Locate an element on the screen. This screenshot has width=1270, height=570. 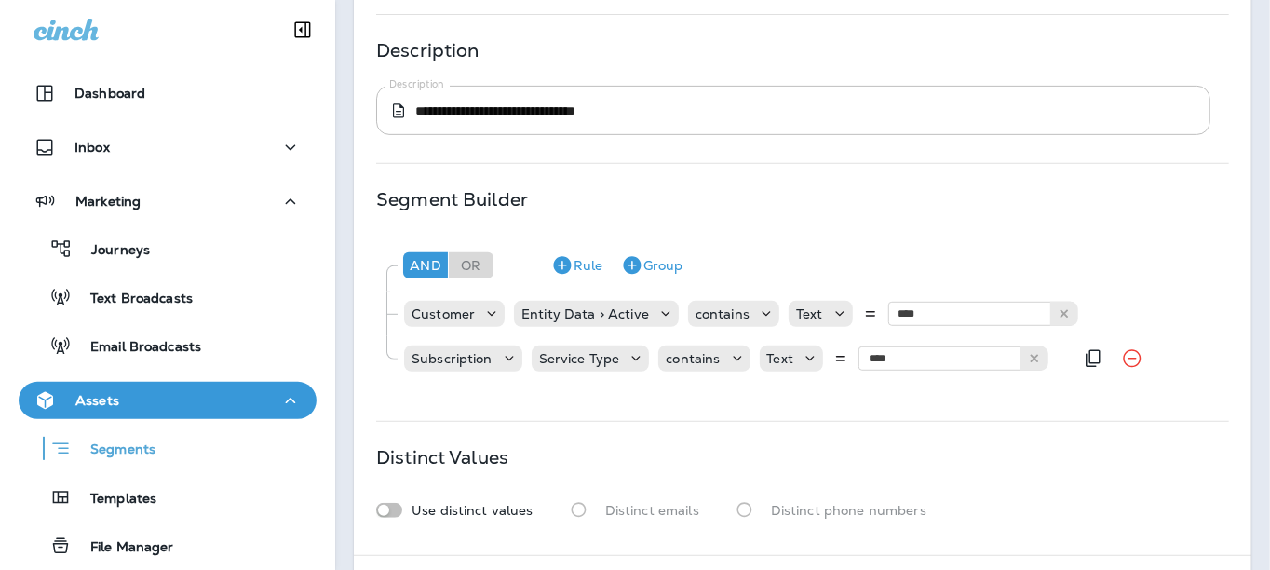
button: Email Broadcasts is located at coordinates (168, 345).